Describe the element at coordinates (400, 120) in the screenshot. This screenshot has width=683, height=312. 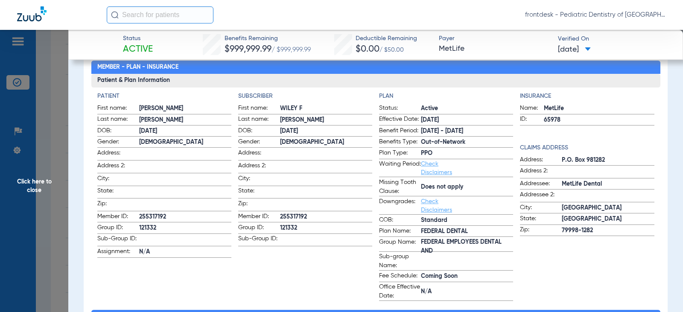
I see `span: Effective Date:` at that location.